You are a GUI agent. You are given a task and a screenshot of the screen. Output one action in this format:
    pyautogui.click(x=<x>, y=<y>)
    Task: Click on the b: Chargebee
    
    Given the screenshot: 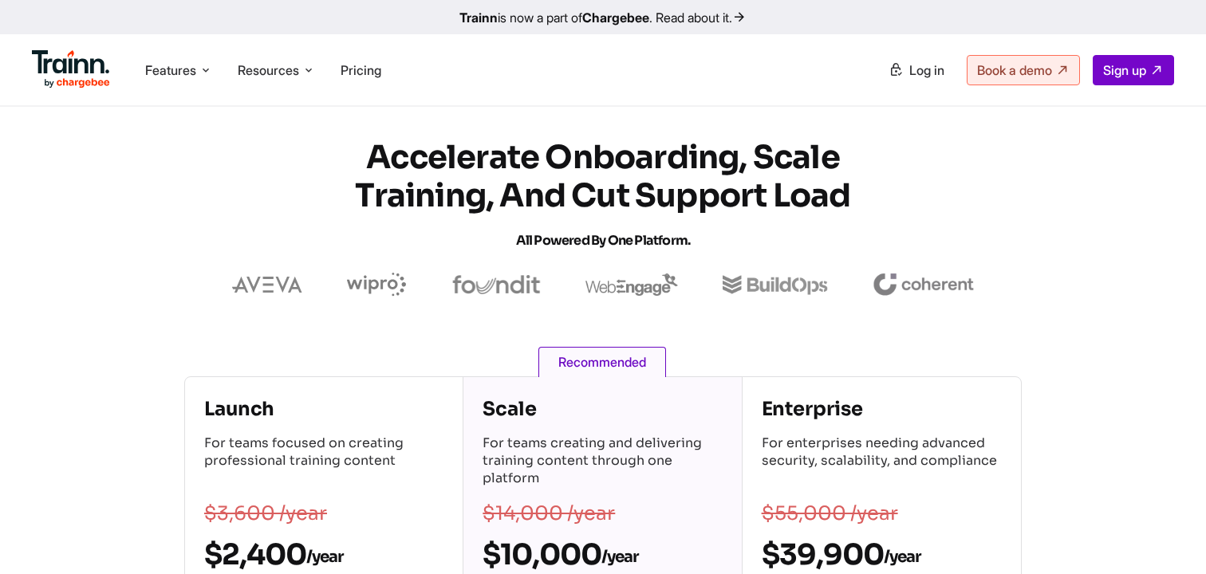 What is the action you would take?
    pyautogui.click(x=616, y=18)
    